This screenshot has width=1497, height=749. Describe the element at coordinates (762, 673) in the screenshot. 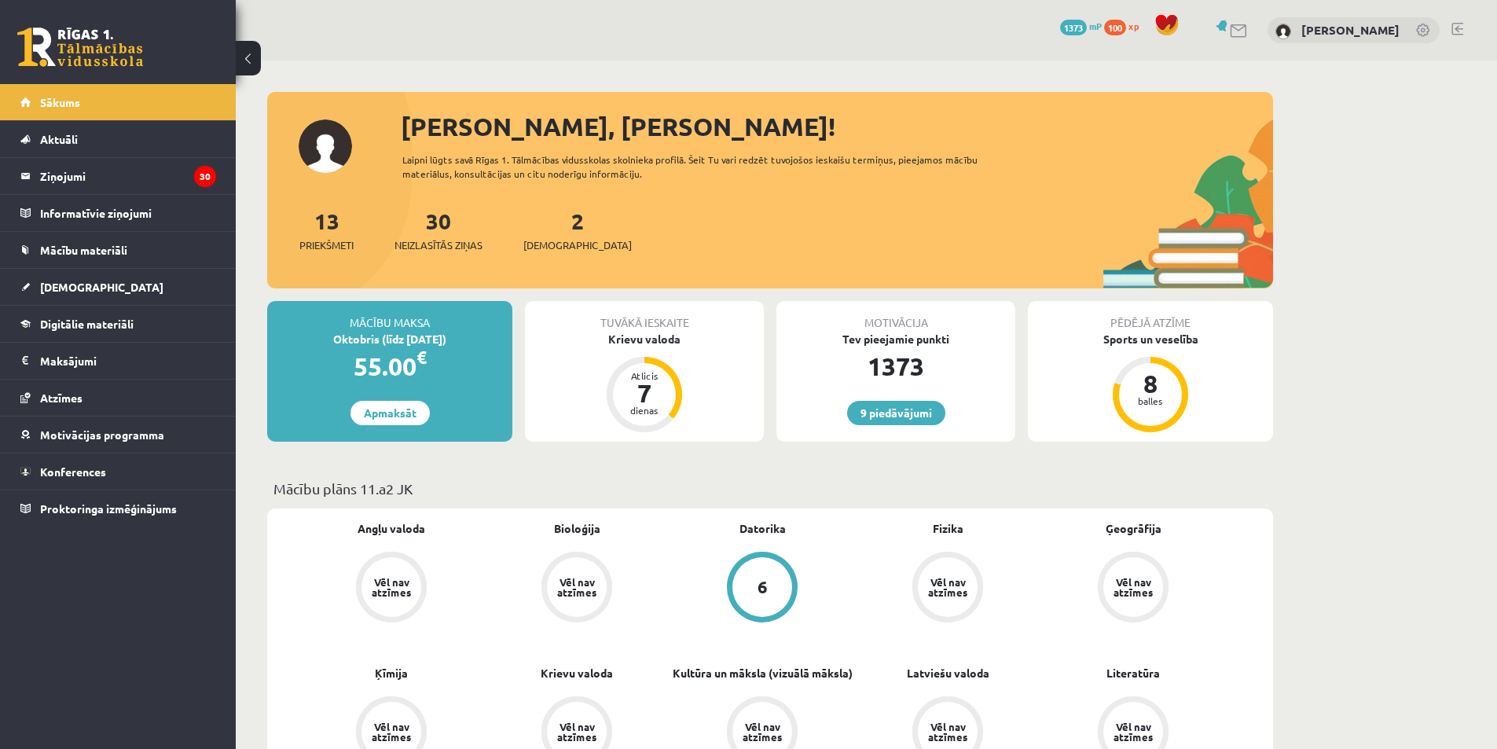

I see `a: Kultūra un māksla (vizuālā māksla)` at that location.